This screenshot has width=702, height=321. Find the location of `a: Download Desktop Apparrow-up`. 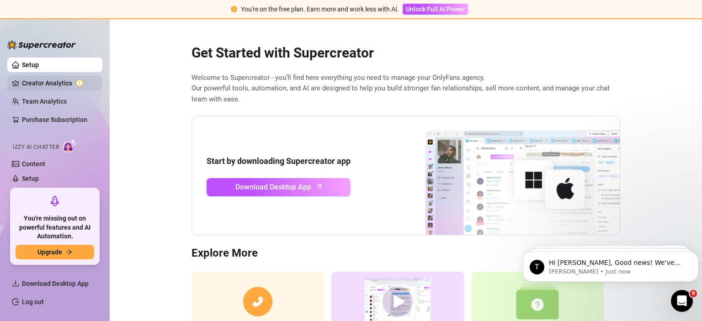

a: Download Desktop Apparrow-up is located at coordinates (278, 187).